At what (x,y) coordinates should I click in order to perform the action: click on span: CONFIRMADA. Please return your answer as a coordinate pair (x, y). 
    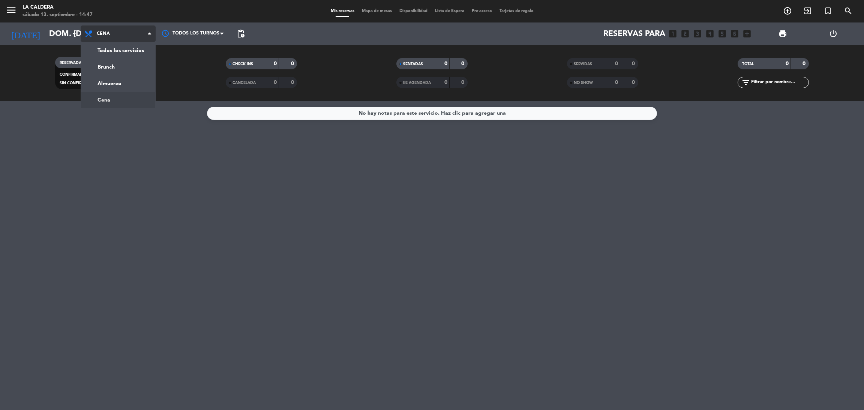
    Looking at the image, I should click on (72, 75).